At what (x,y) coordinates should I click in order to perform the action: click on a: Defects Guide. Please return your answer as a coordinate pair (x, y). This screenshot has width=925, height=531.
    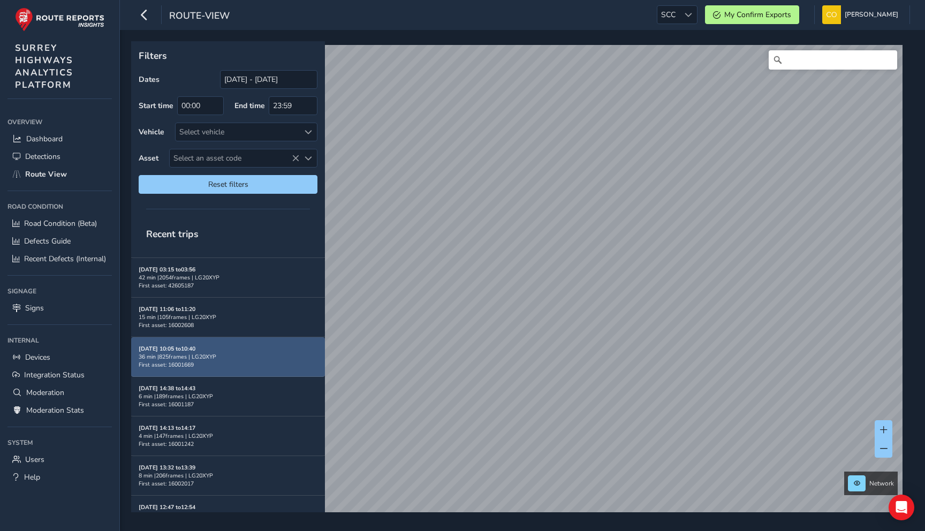
    Looking at the image, I should click on (59, 241).